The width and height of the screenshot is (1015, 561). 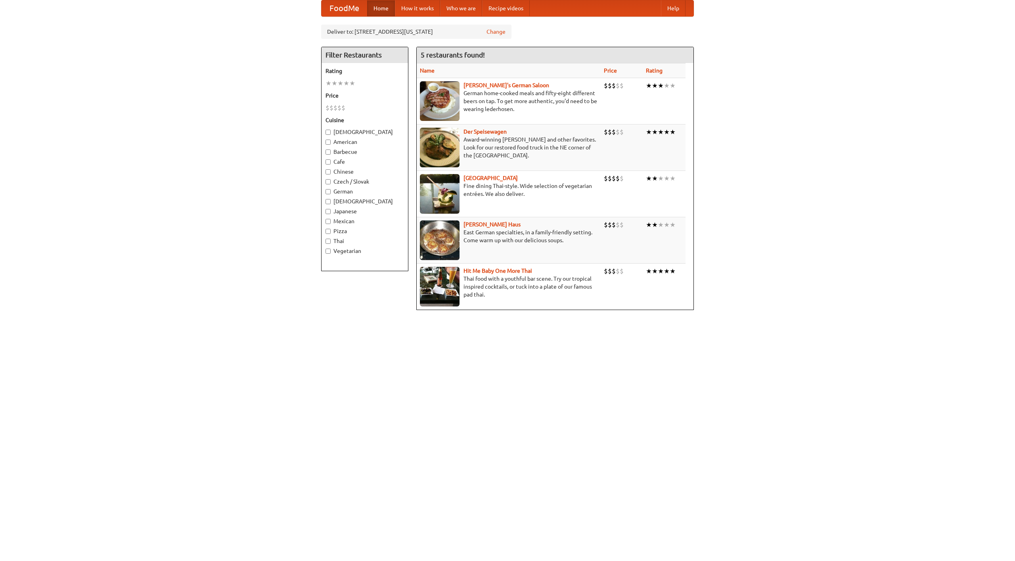 I want to click on a: Home, so click(x=381, y=8).